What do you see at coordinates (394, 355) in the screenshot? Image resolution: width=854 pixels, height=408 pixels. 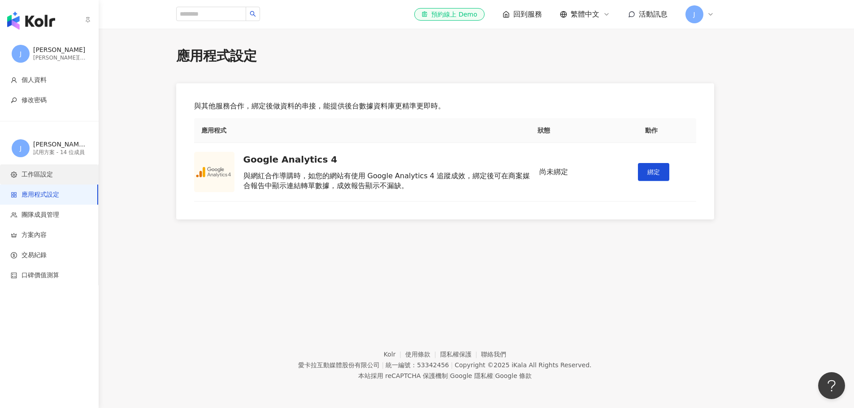 I see `a: Kolr` at bounding box center [394, 355].